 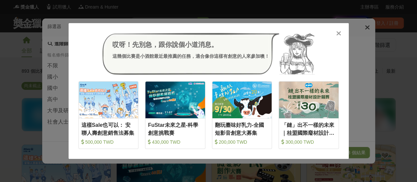 What do you see at coordinates (175, 142) in the screenshot?
I see `div: 430,000 TWD` at bounding box center [175, 142].